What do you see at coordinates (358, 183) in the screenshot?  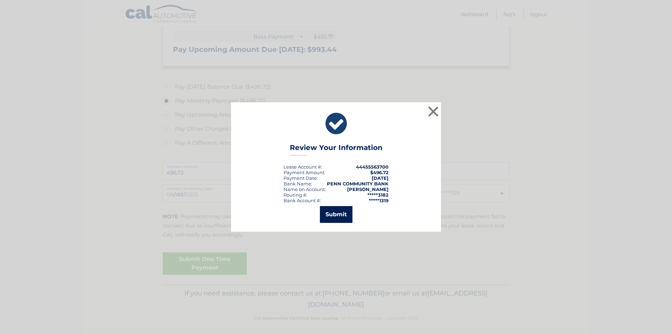 I see `strong: PENN COMMUNITY BANK` at bounding box center [358, 183].